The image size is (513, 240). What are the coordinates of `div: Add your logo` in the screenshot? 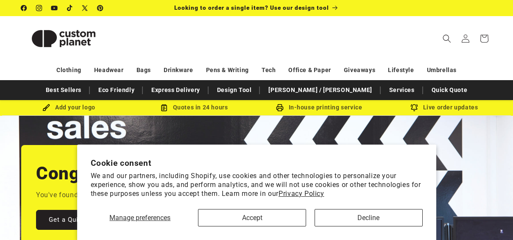 It's located at (69, 107).